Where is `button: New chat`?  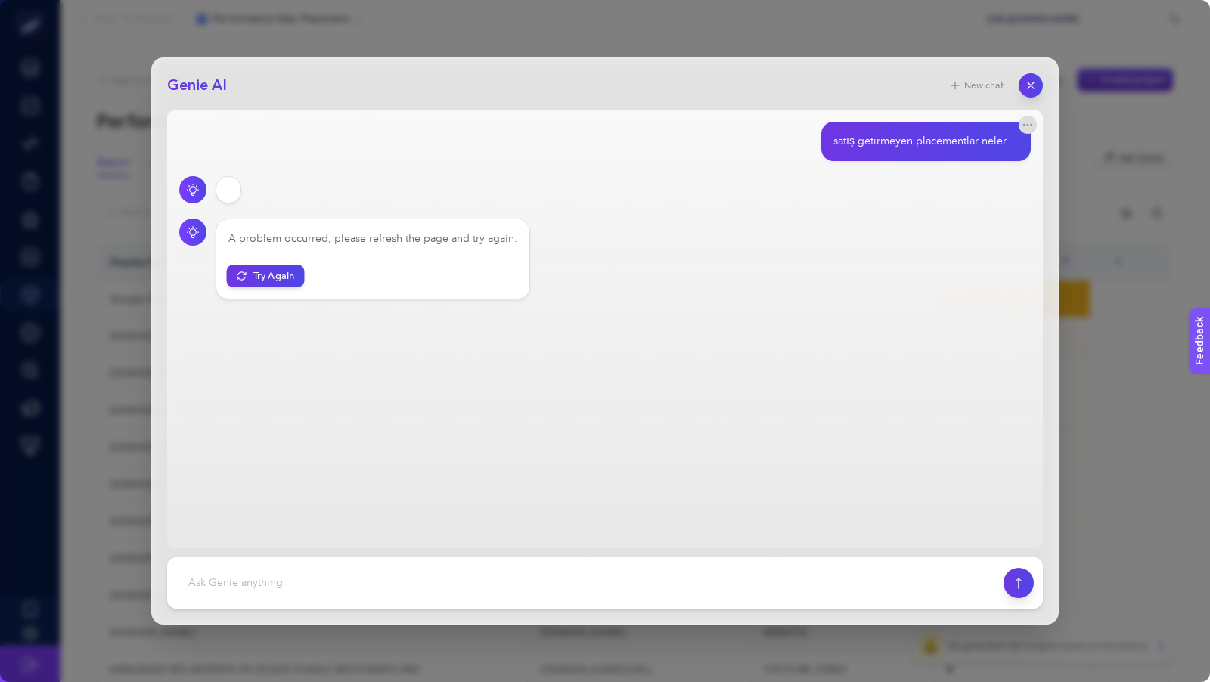 button: New chat is located at coordinates (976, 85).